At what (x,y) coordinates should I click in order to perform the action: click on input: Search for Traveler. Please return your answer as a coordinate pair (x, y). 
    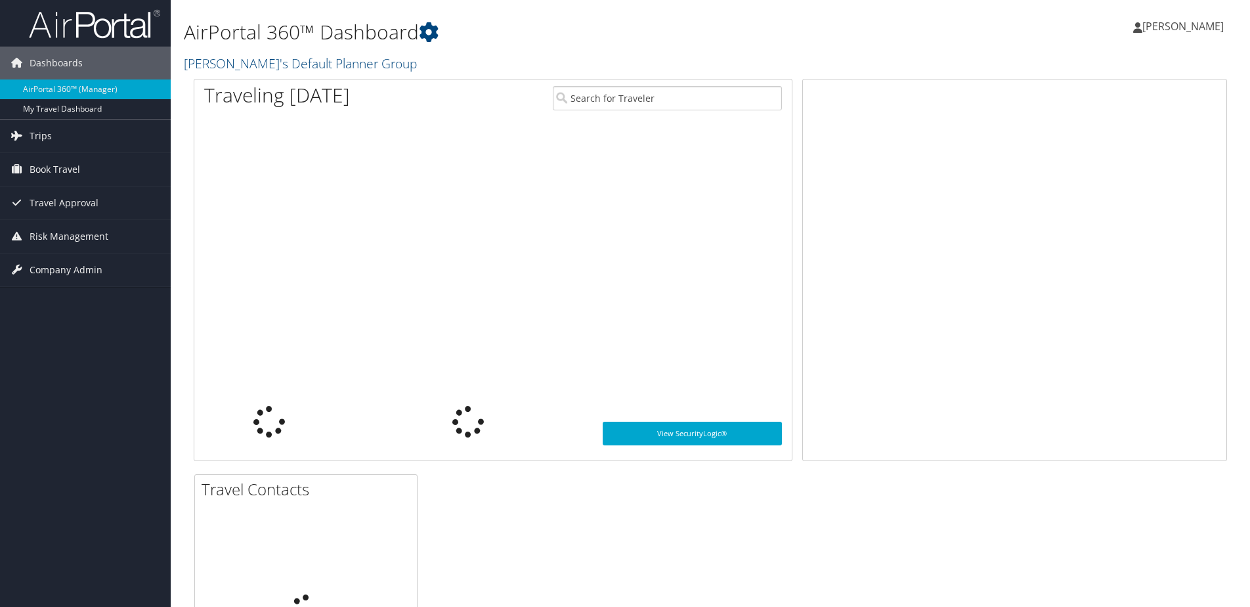
    Looking at the image, I should click on (667, 98).